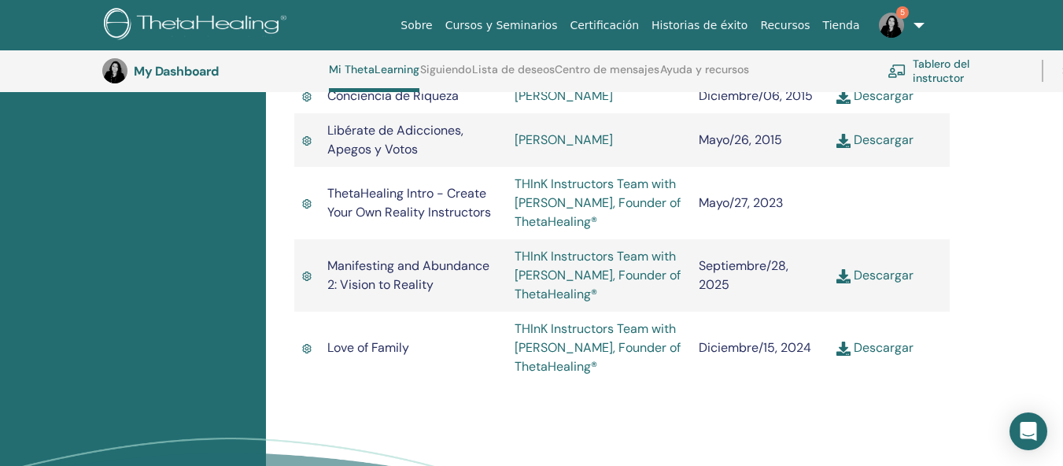 The width and height of the screenshot is (1063, 466). Describe the element at coordinates (445, 76) in the screenshot. I see `a: Siguiendo` at that location.